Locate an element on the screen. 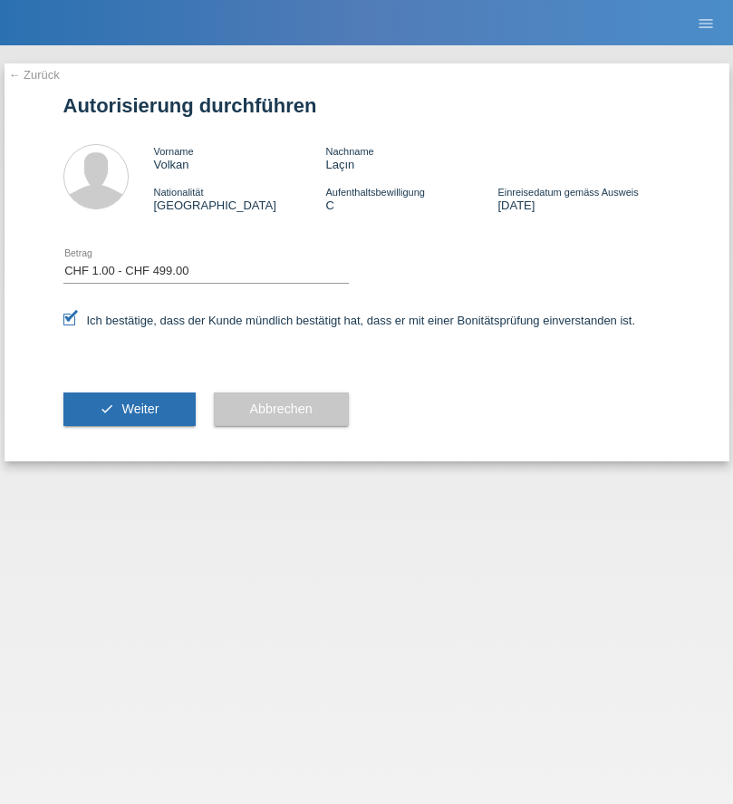 Image resolution: width=733 pixels, height=804 pixels. h1: Autorisierung durchführen is located at coordinates (367, 105).